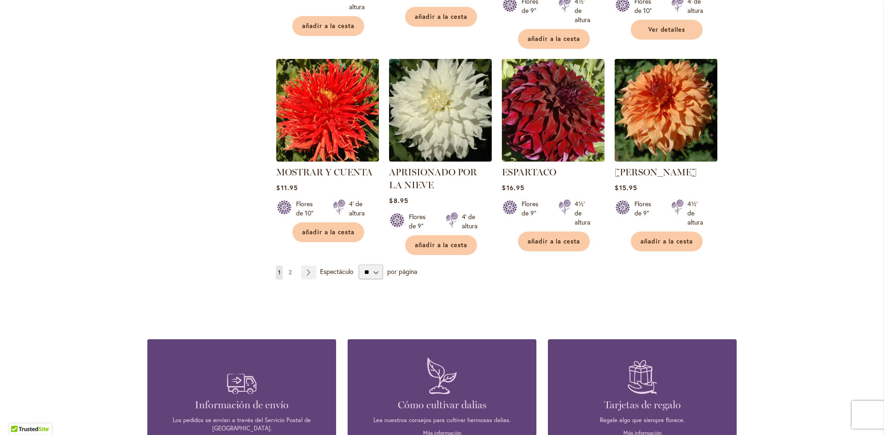 This screenshot has width=884, height=435. Describe the element at coordinates (279, 272) in the screenshot. I see `font: 1` at that location.